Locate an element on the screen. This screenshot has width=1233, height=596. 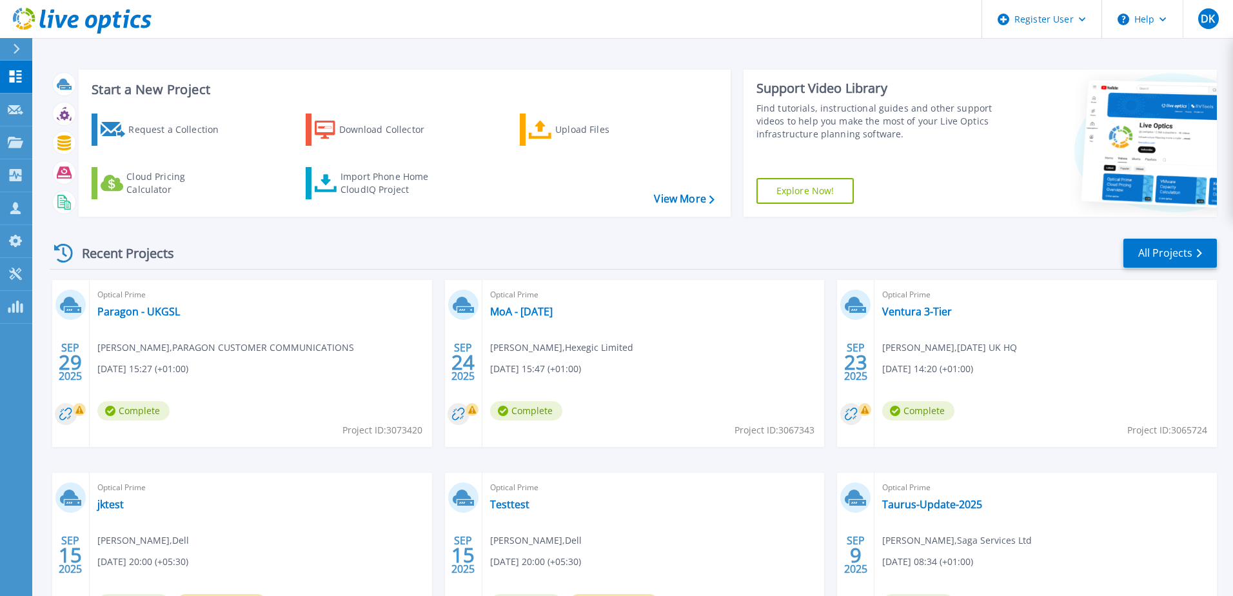
span: 29 is located at coordinates (70, 362).